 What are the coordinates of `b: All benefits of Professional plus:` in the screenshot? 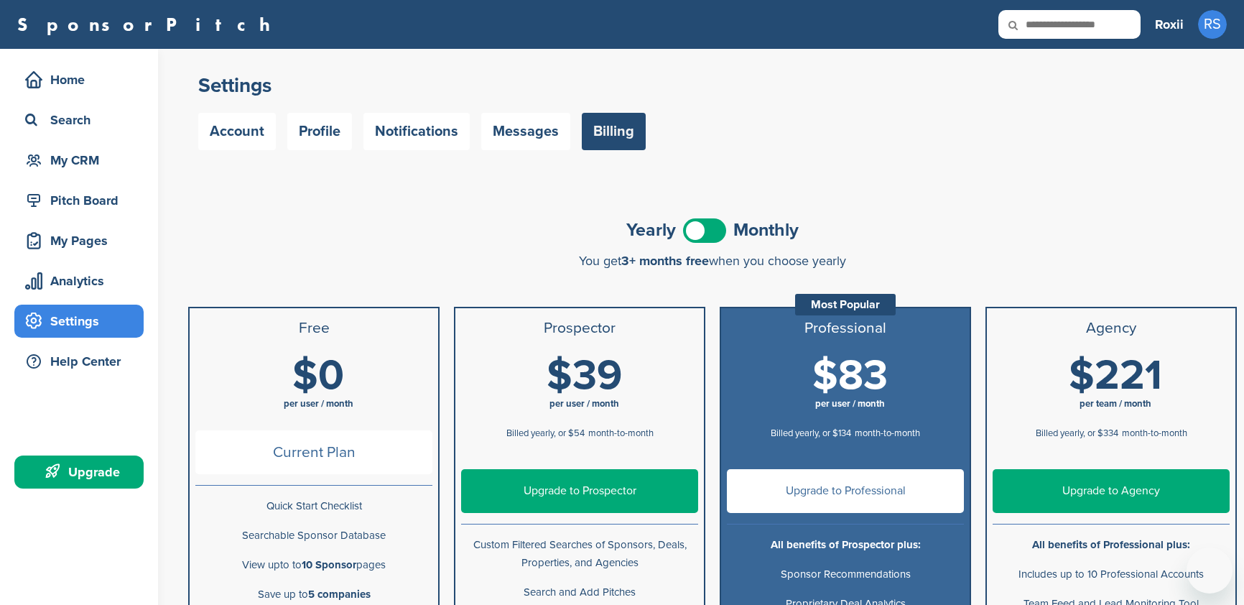 It's located at (1111, 544).